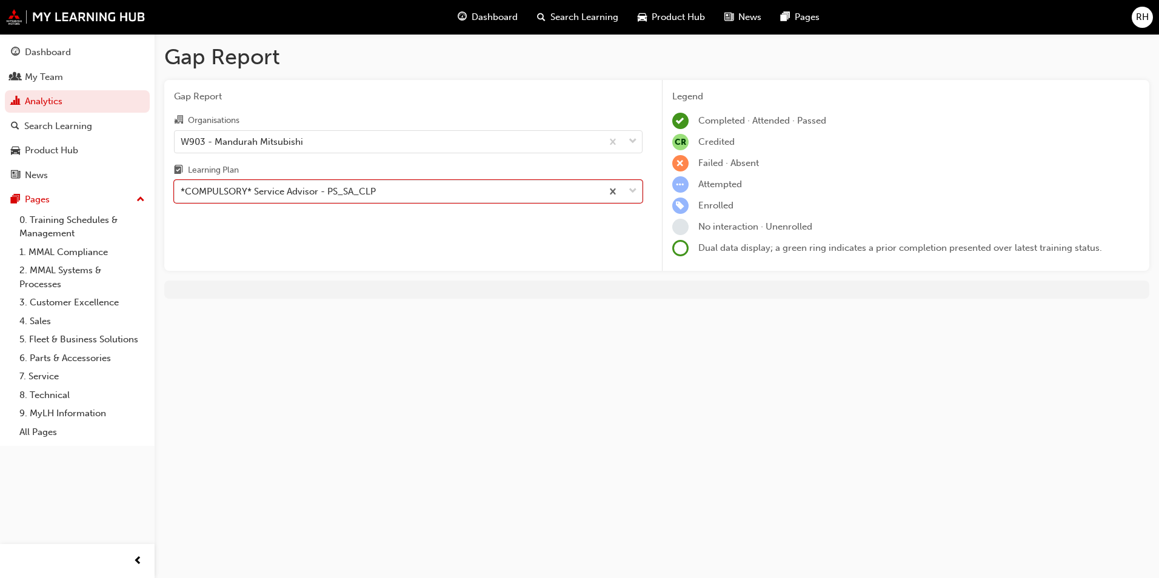  I want to click on a: 1. MMAL Compliance, so click(82, 252).